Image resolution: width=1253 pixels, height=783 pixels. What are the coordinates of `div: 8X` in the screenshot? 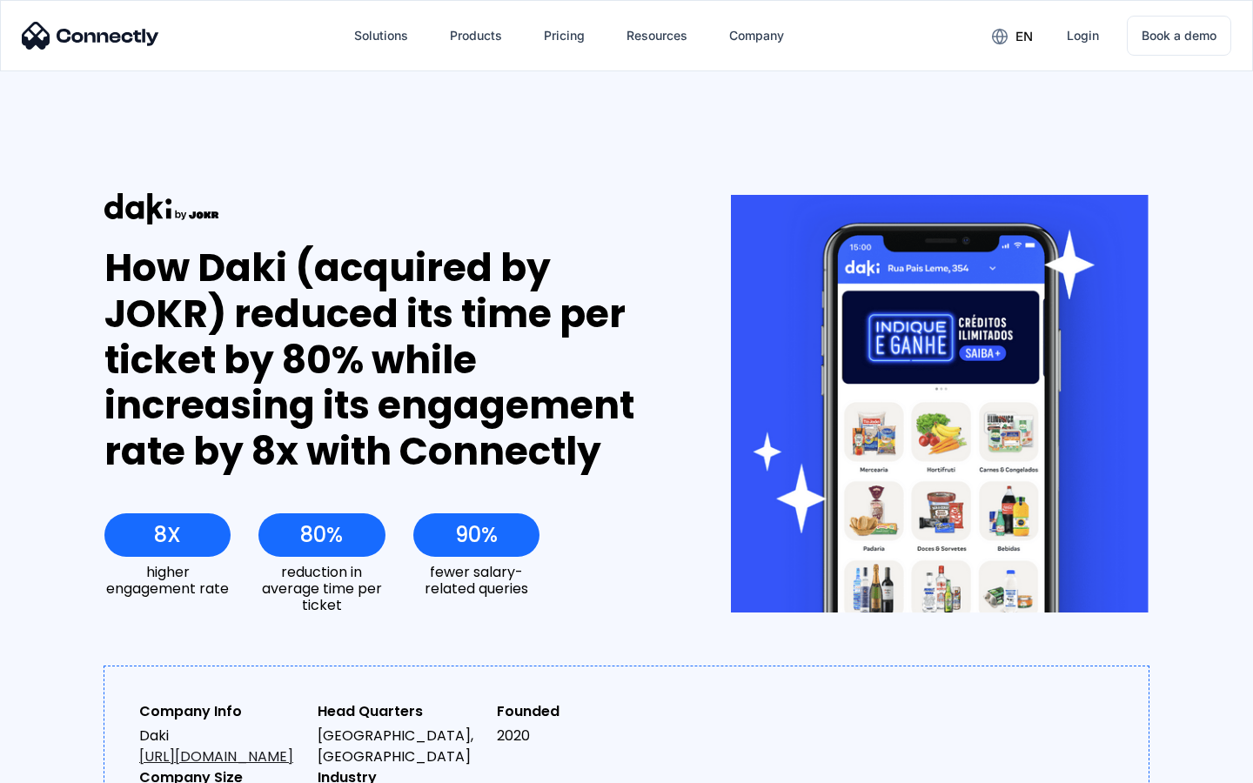 It's located at (167, 535).